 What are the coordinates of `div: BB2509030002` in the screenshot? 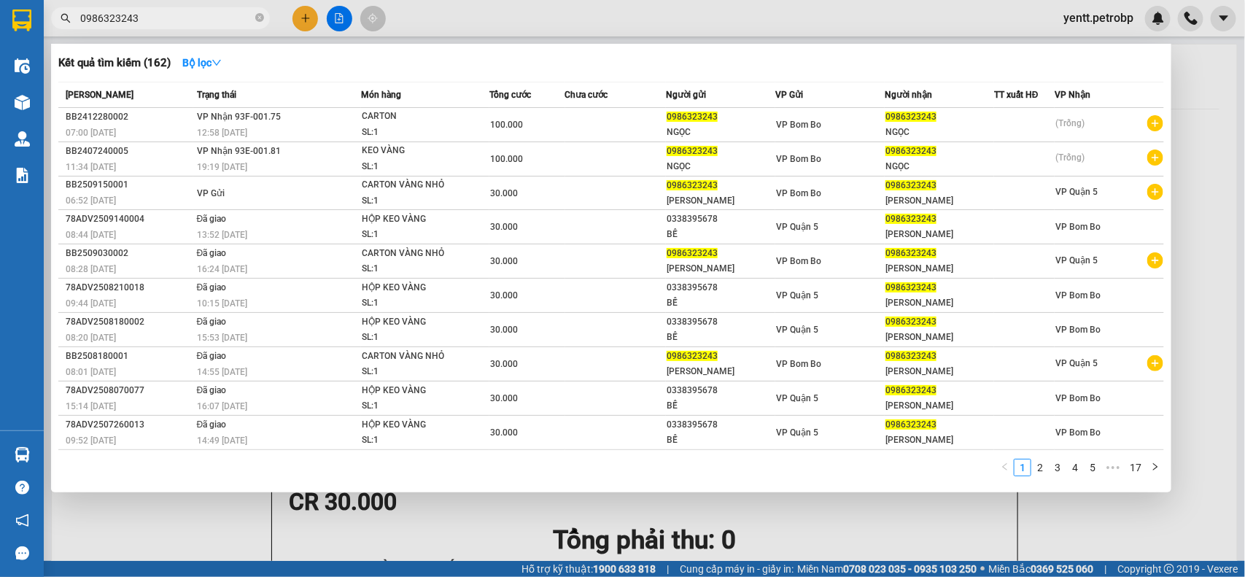 It's located at (129, 253).